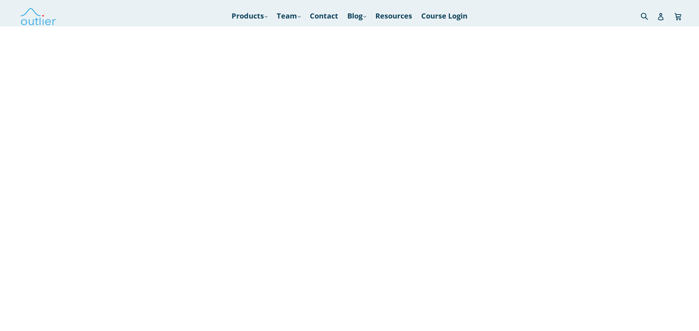 The height and width of the screenshot is (331, 699). I want to click on a: Course Login, so click(444, 16).